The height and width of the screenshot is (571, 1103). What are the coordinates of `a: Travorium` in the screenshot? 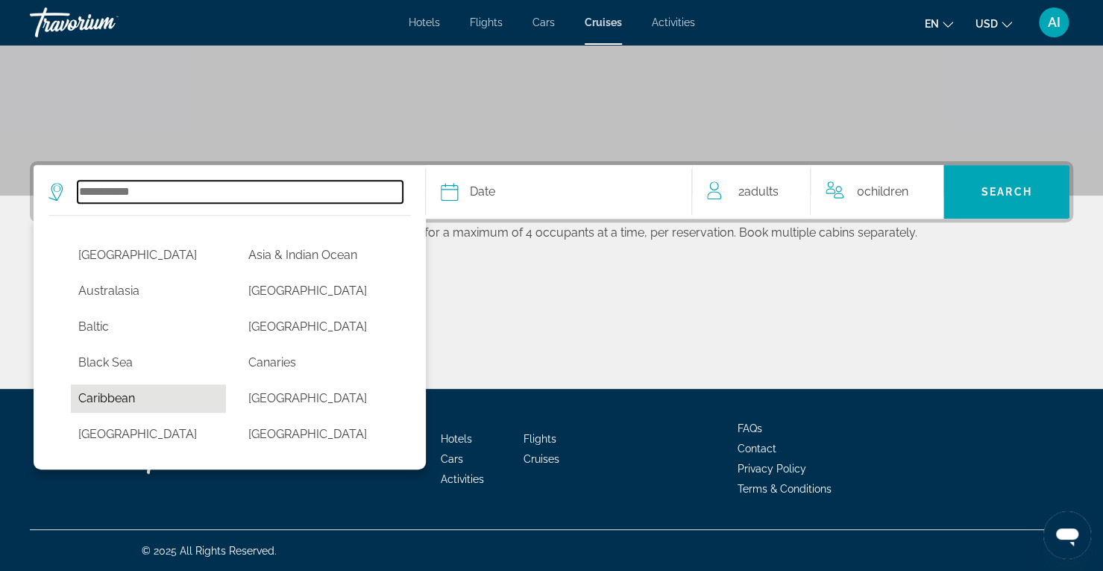 It's located at (104, 22).